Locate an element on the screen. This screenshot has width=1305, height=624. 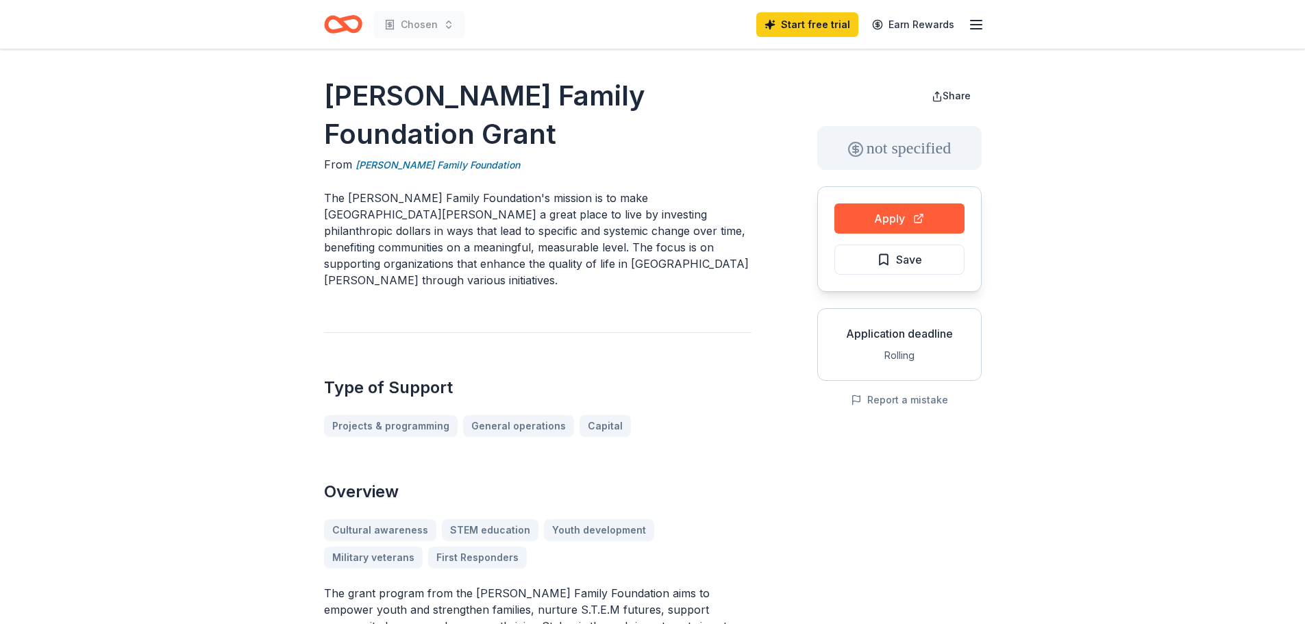
button: Chosen is located at coordinates (419, 25).